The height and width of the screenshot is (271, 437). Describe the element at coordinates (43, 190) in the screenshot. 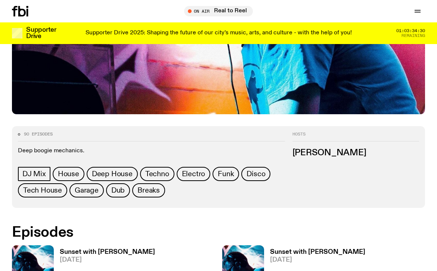

I see `a: Tech House` at that location.